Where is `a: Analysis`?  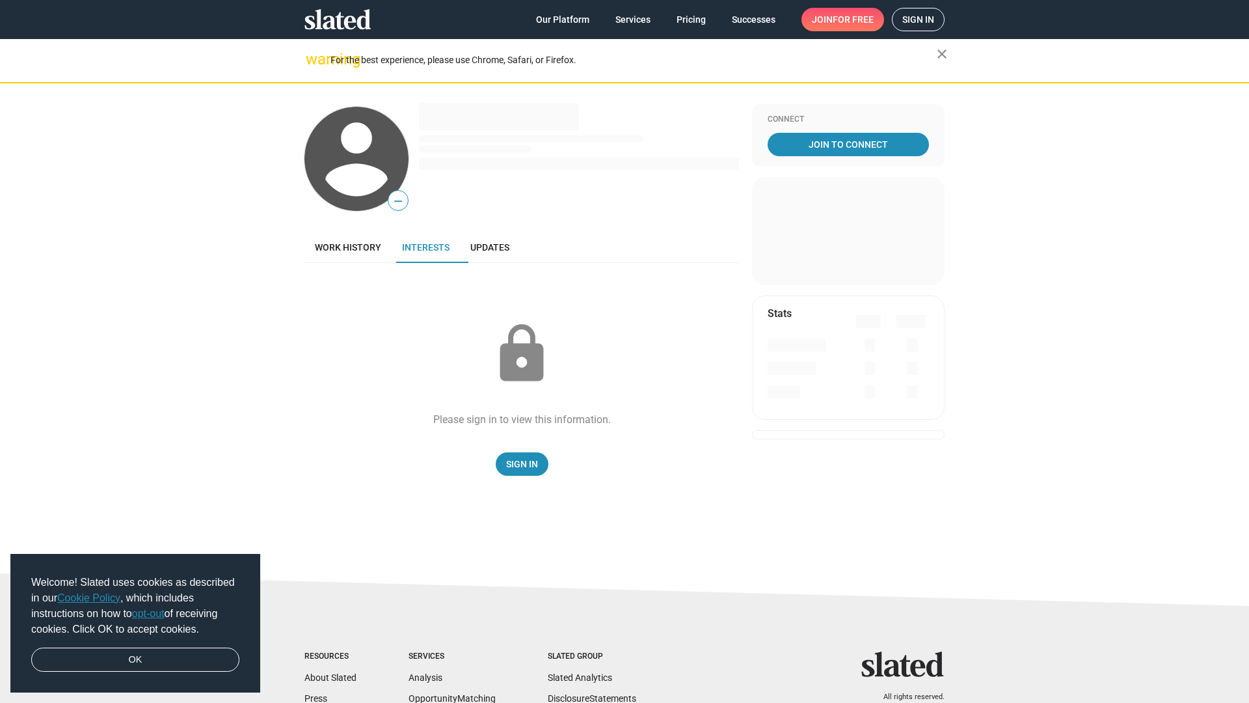
a: Analysis is located at coordinates (425, 677).